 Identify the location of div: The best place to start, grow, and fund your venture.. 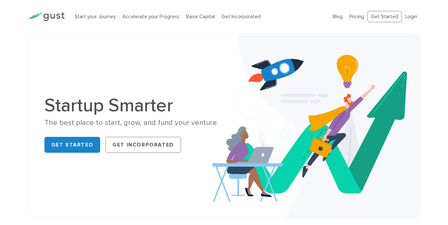
(132, 123).